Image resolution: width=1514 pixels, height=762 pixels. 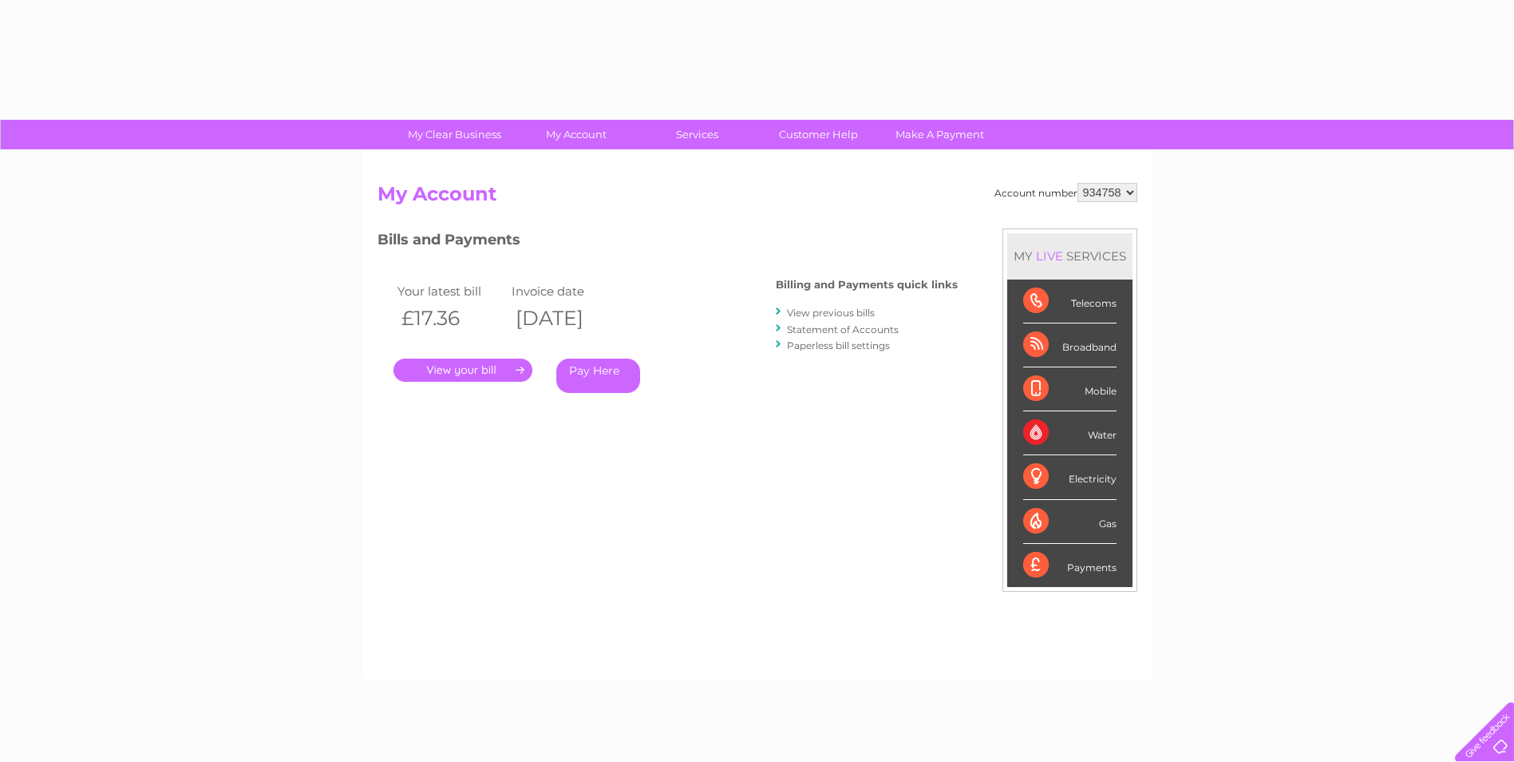 I want to click on a: Paperless bill settings, so click(x=838, y=345).